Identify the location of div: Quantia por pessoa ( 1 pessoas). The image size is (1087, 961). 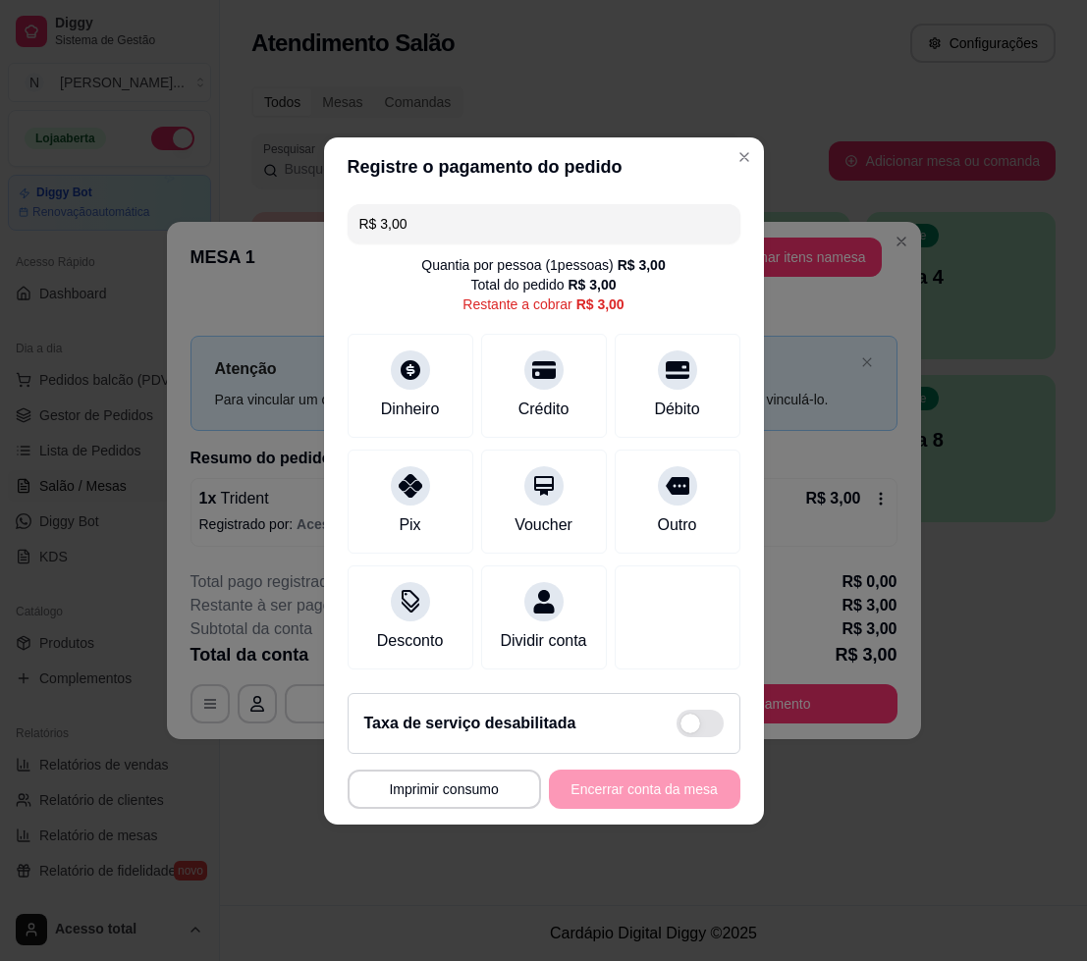
(543, 265).